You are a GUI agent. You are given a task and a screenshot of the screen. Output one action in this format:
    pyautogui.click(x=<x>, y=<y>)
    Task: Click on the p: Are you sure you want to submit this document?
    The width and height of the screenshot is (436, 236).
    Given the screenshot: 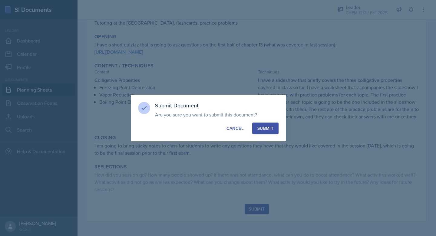 What is the action you would take?
    pyautogui.click(x=217, y=115)
    